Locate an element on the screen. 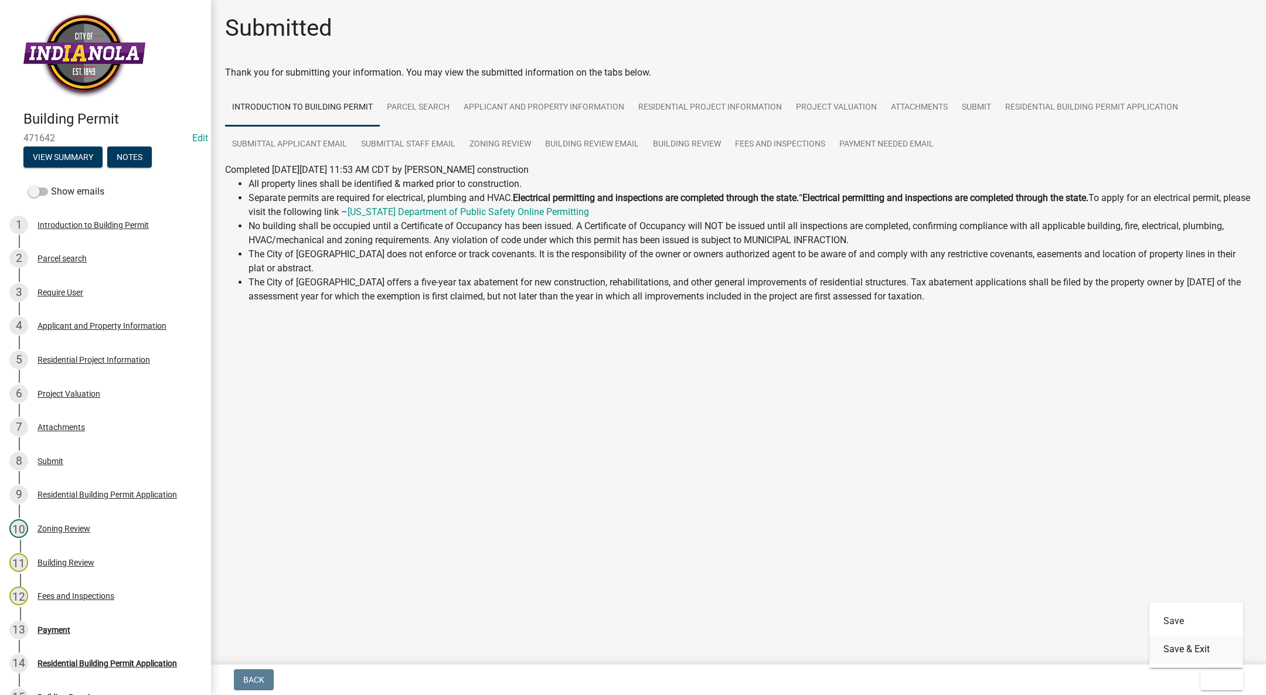 Image resolution: width=1266 pixels, height=695 pixels. span: Back is located at coordinates (254, 680).